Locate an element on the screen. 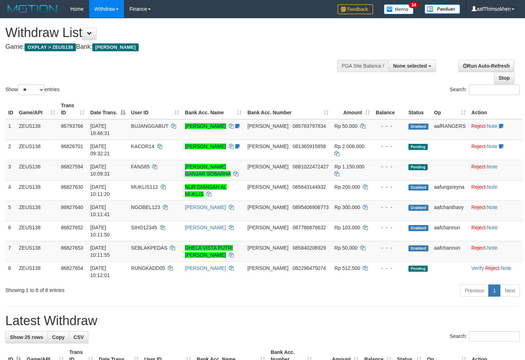 Image resolution: width=525 pixels, height=360 pixels. th: User ID: activate to sort column ascending is located at coordinates (155, 109).